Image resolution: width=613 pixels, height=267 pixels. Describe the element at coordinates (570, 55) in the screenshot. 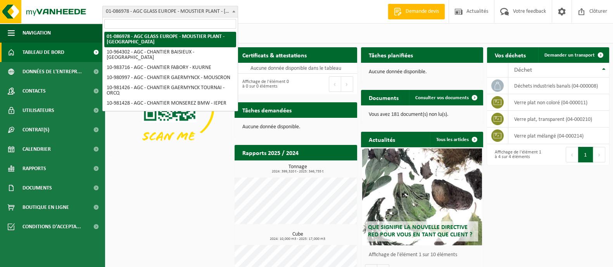

I see `span: Demander un transport` at that location.